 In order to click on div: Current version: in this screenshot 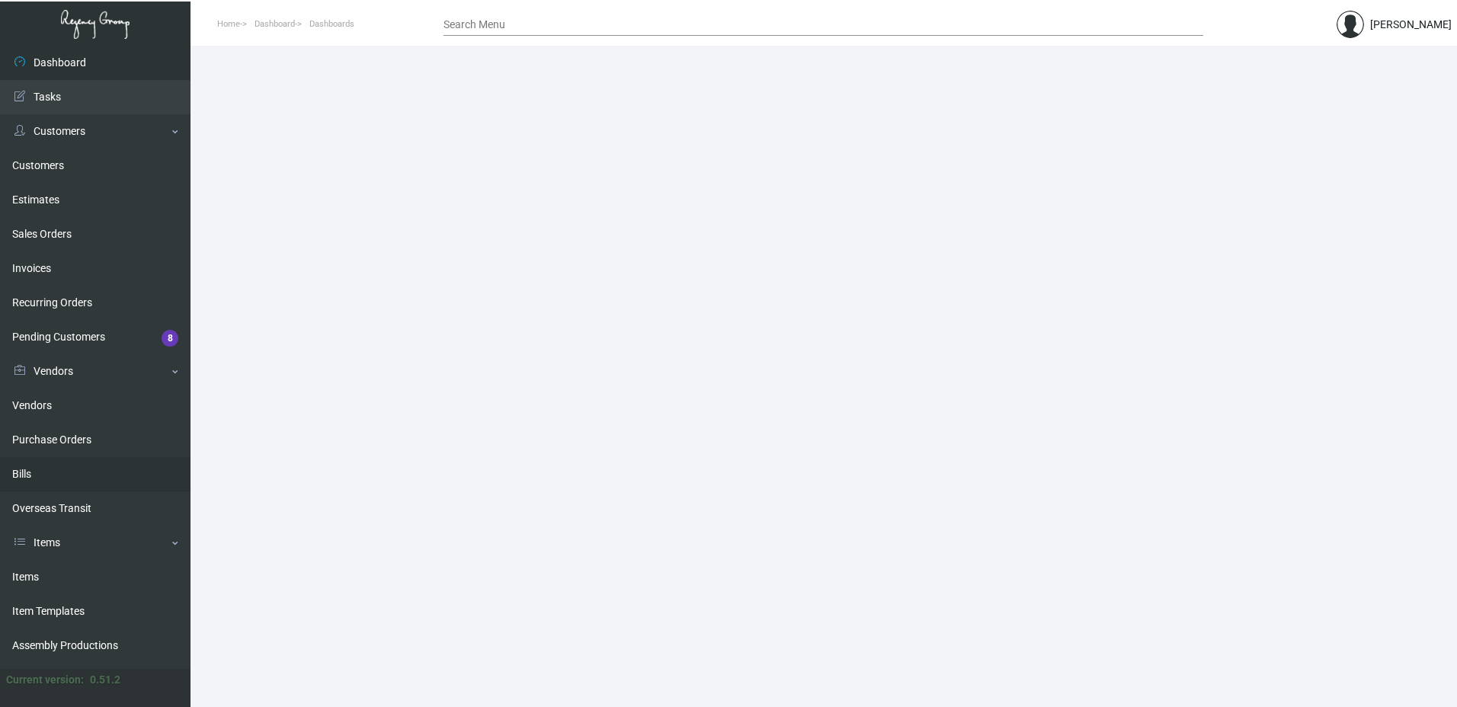, I will do `click(45, 680)`.